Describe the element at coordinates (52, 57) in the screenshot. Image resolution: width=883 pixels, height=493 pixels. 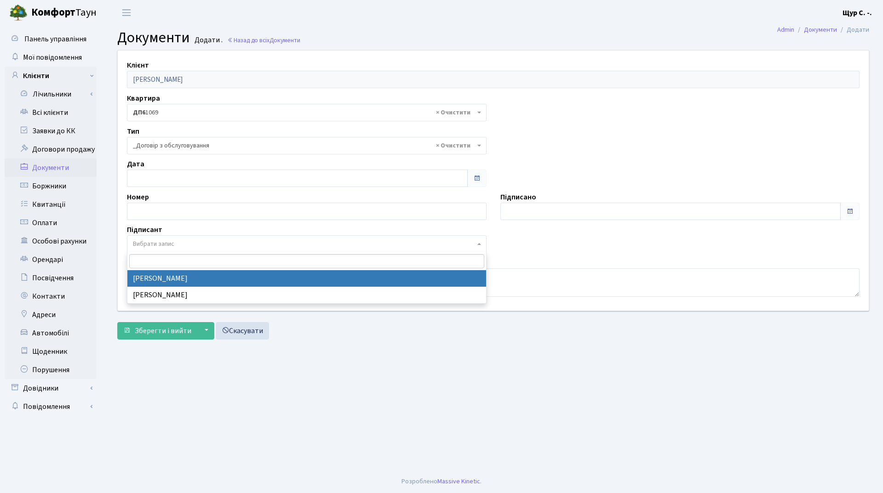
I see `span: Мої повідомлення` at that location.